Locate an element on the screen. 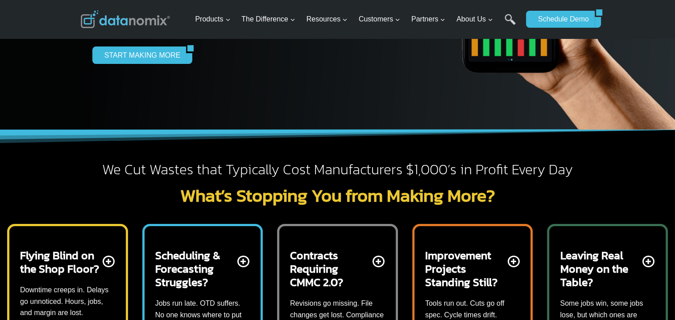 The height and width of the screenshot is (320, 675). span: Products is located at coordinates (212, 19).